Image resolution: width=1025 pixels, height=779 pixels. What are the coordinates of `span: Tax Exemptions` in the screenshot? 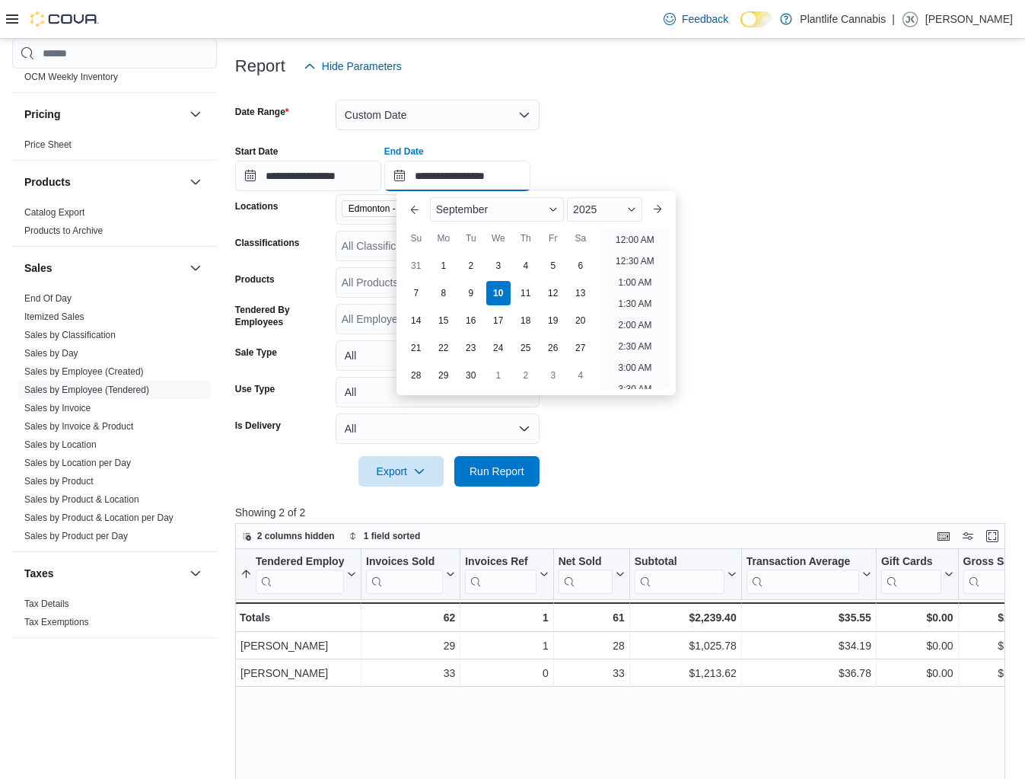 It's located at (56, 622).